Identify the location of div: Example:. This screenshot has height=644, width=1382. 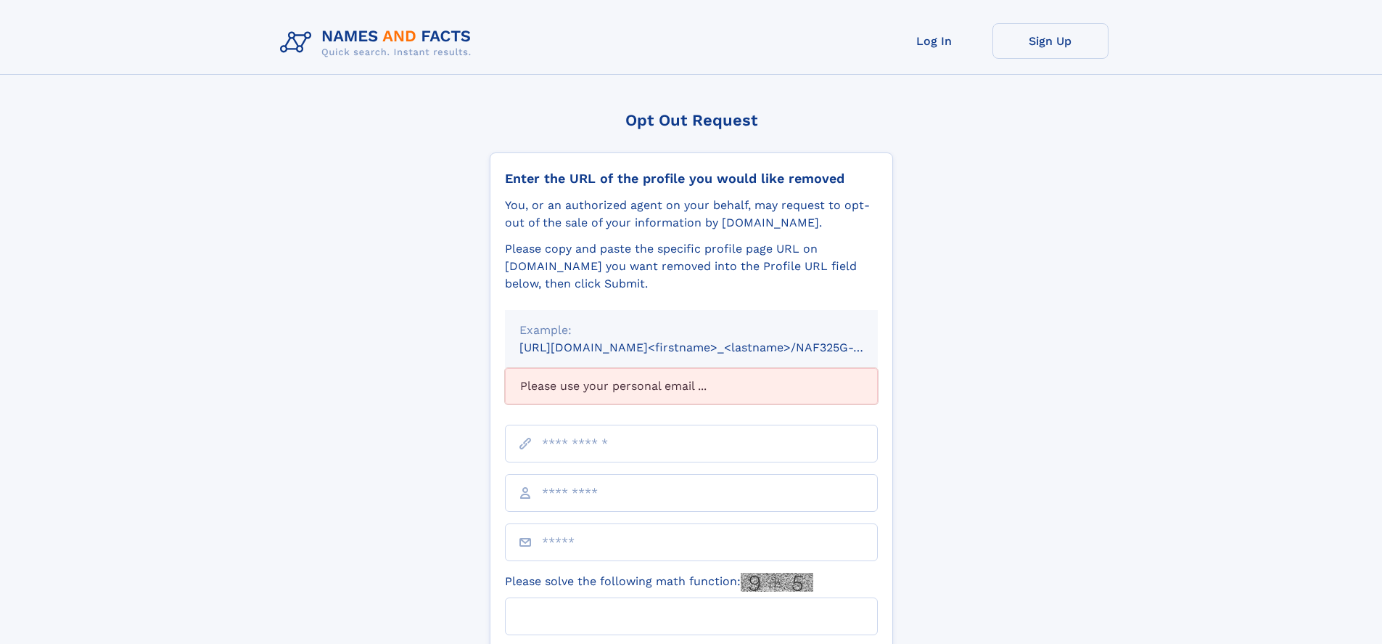
(692, 330).